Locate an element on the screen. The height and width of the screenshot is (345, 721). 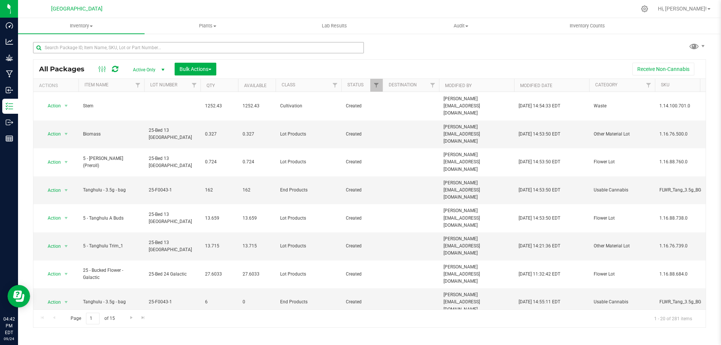
a: Category is located at coordinates (606, 85).